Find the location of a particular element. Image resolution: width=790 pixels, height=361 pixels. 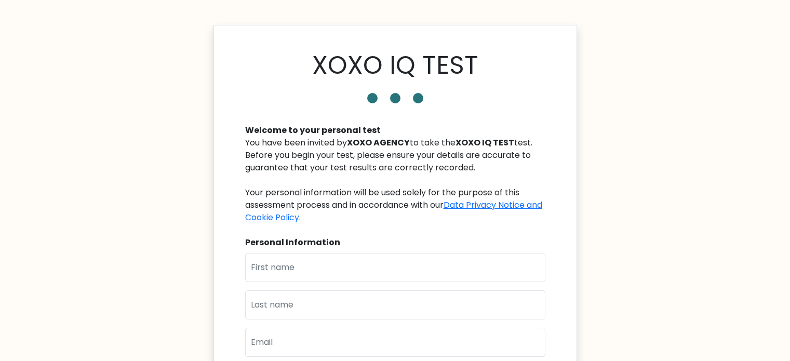

div: Personal Information is located at coordinates (395, 243).